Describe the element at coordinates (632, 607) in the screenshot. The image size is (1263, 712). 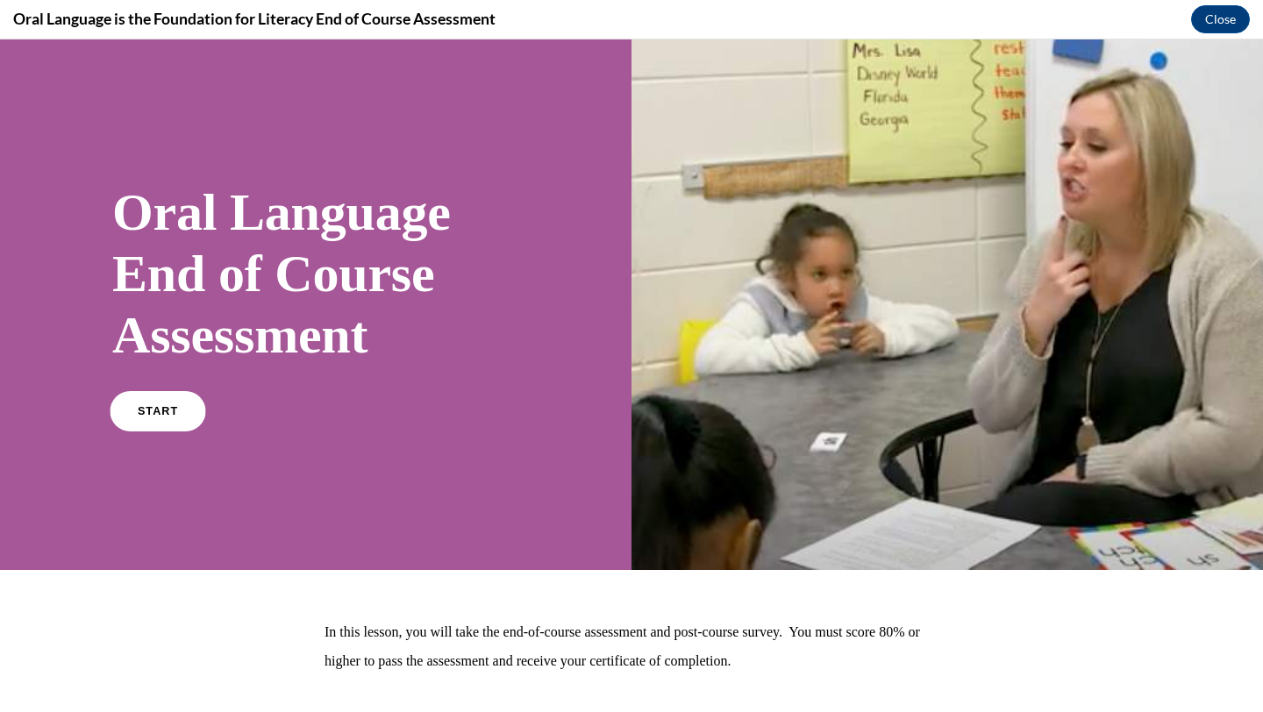
I see `p: In this lesson, you will take the end-of-course assessment and post-course survey. You must score...` at that location.